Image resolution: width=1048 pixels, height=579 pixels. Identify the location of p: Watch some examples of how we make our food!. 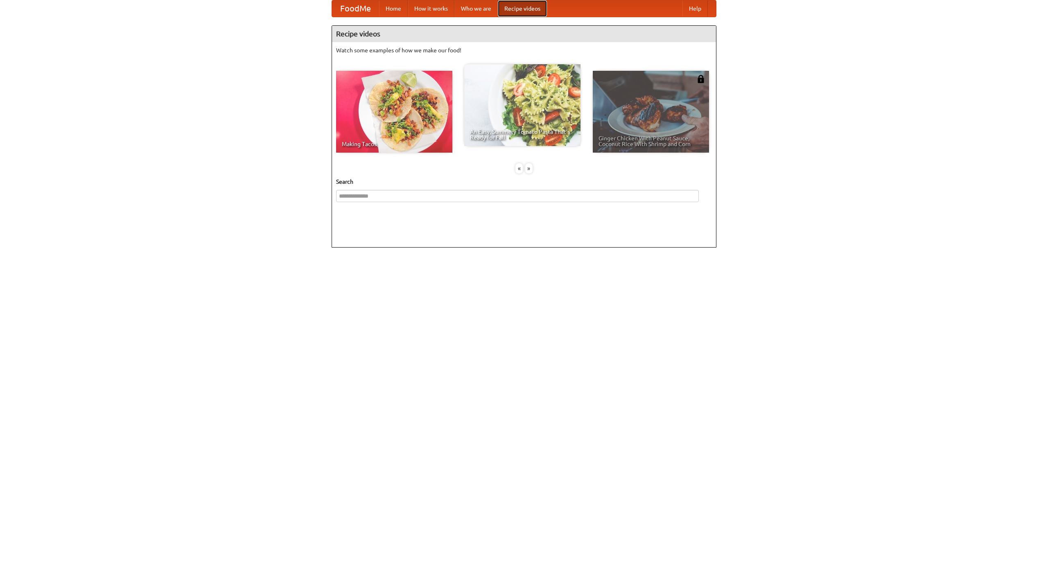
(524, 50).